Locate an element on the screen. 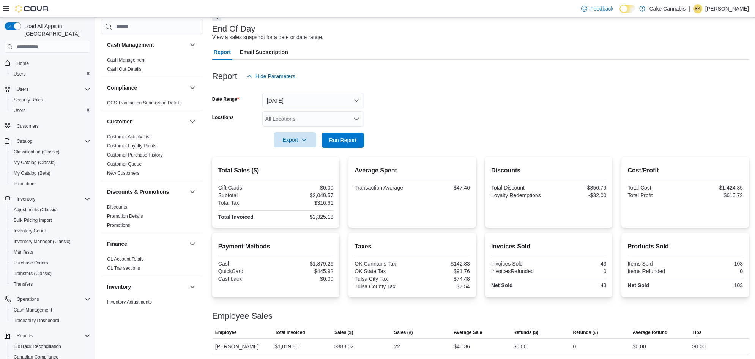 The height and width of the screenshot is (359, 755). div: Discounts & Promotions is located at coordinates (152, 217).